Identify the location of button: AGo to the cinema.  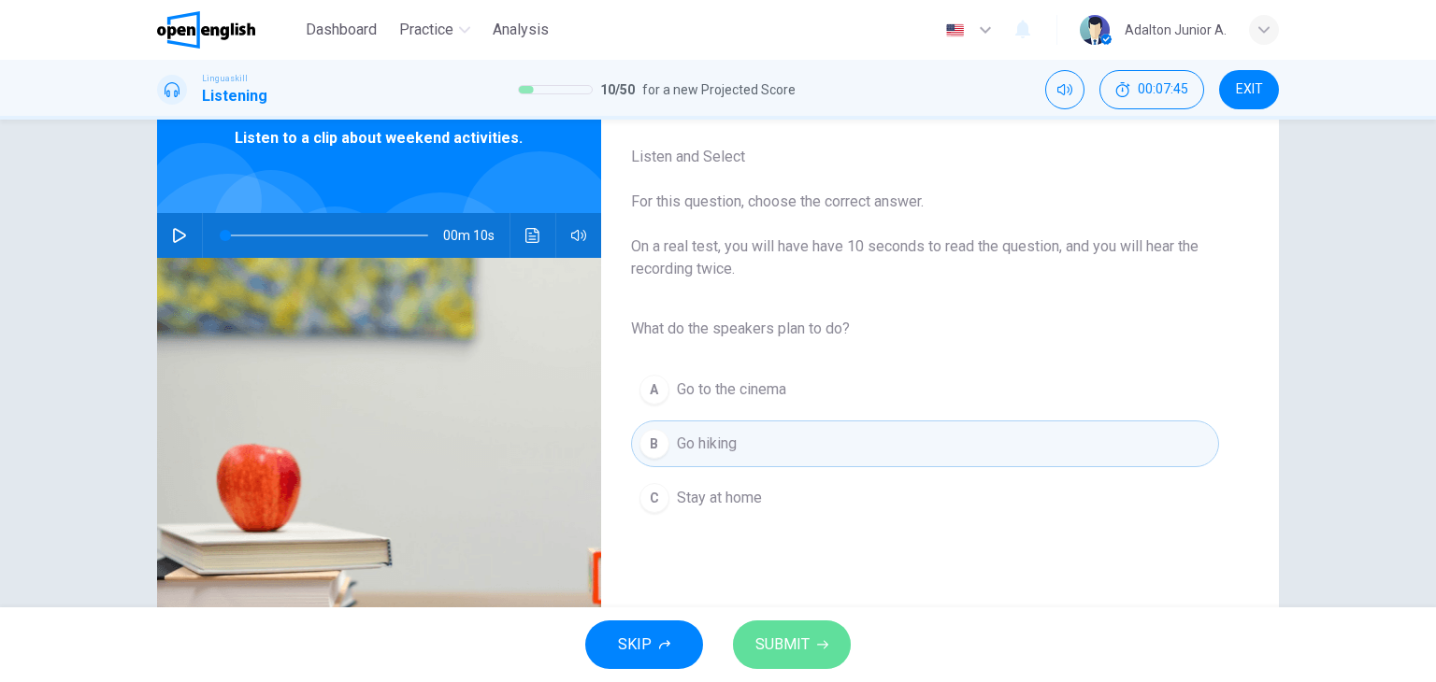
(924, 390).